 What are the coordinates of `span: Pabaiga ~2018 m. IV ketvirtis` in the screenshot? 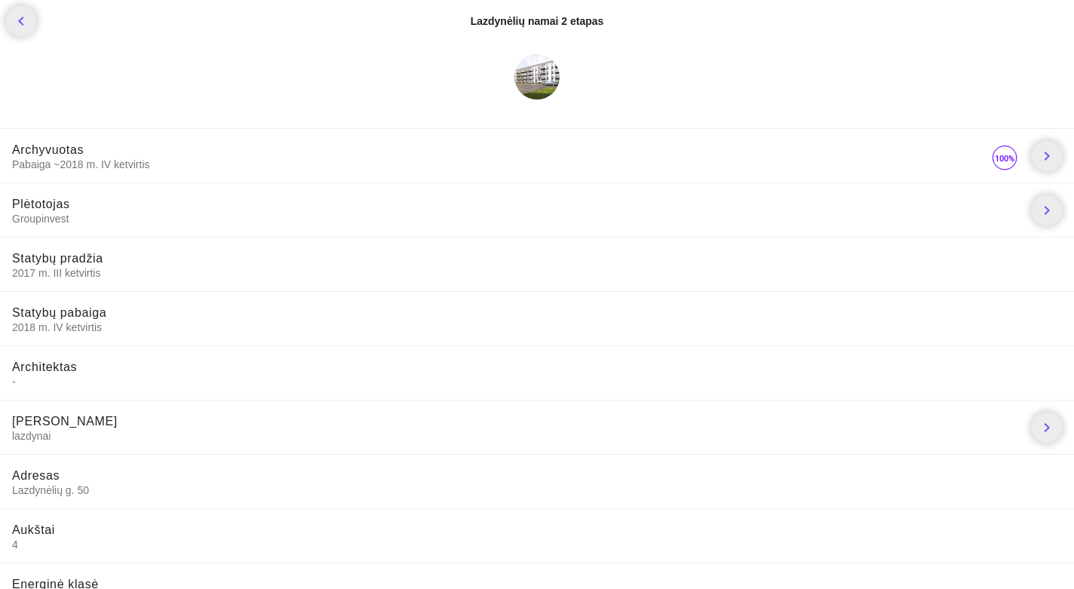 It's located at (501, 164).